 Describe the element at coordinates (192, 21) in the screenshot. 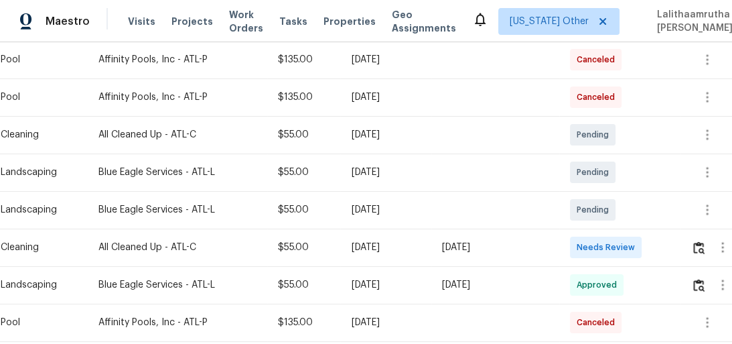

I see `span: Projects` at that location.